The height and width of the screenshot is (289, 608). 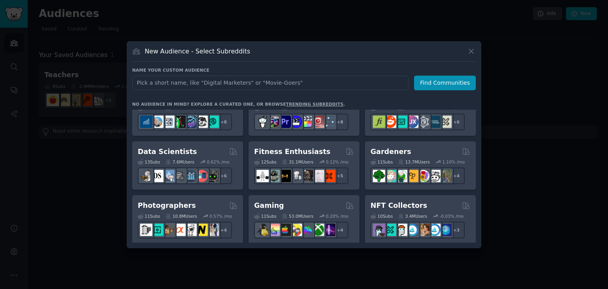 I want to click on img: data, so click(x=213, y=176).